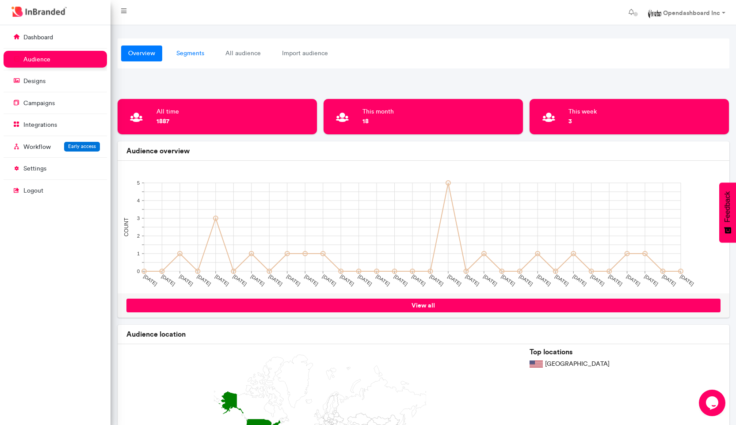 This screenshot has height=425, width=736. What do you see at coordinates (655, 14) in the screenshot?
I see `img: profile dp` at bounding box center [655, 14].